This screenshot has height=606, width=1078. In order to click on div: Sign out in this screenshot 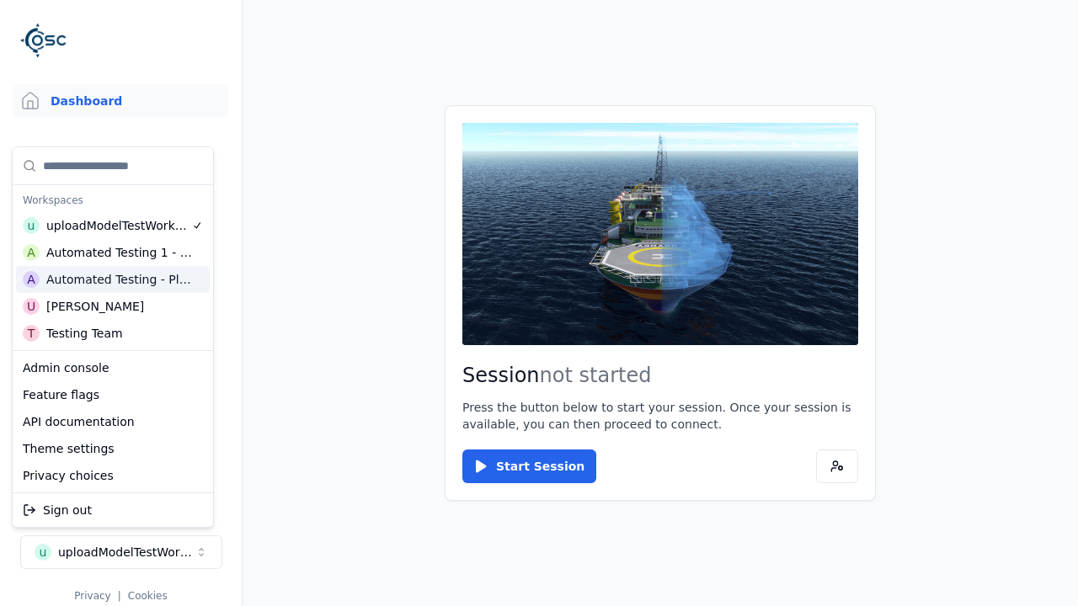, I will do `click(113, 510)`.